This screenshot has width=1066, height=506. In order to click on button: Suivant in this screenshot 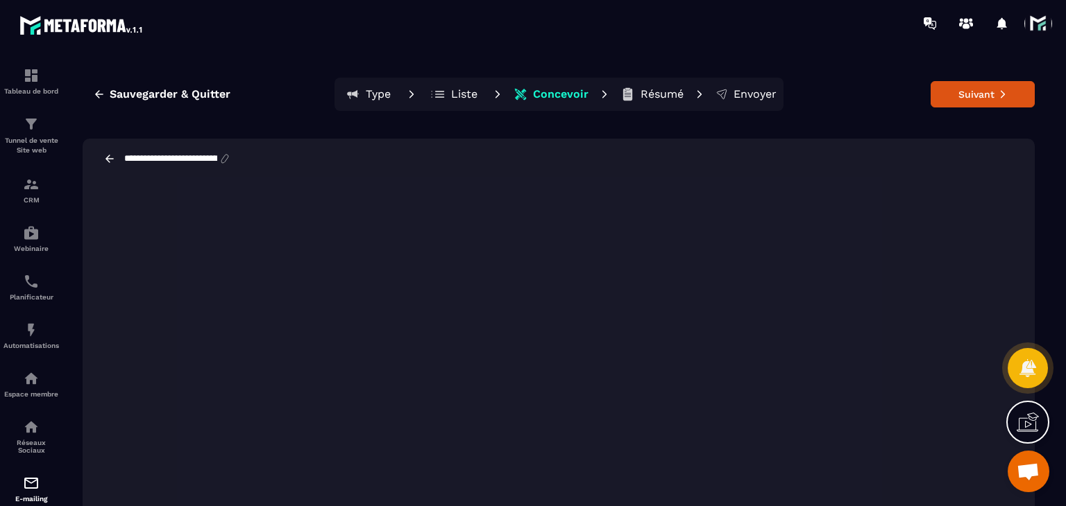, I will do `click(982, 94)`.